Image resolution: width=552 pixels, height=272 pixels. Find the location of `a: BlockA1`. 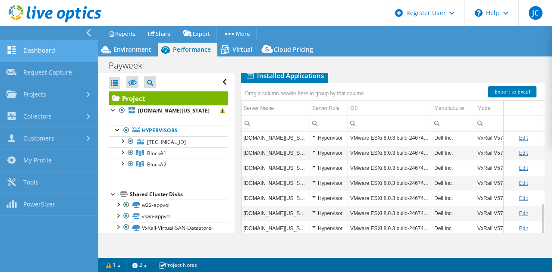

a: BlockA1 is located at coordinates (168, 153).